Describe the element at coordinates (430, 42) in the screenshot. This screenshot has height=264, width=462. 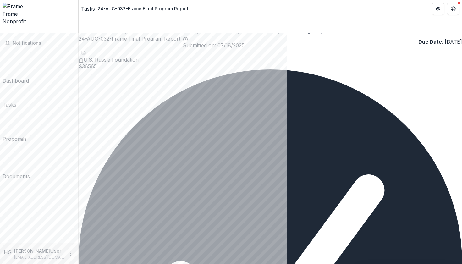
I see `strong: Due Date` at that location.